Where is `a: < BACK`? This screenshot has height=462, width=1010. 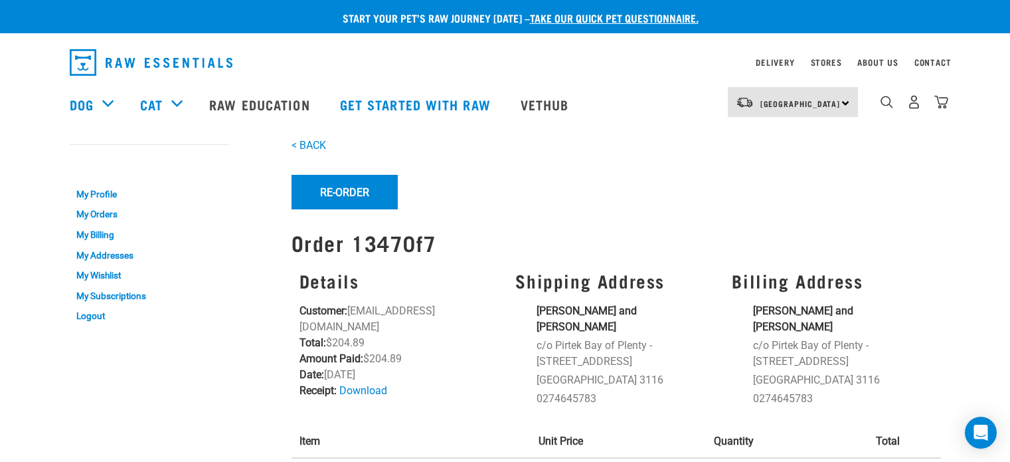 a: < BACK is located at coordinates (309, 145).